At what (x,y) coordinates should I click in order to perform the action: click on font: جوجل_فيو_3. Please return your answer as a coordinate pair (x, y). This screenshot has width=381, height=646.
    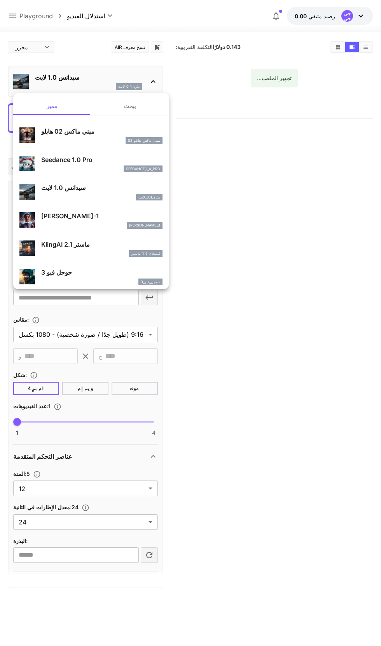
    Looking at the image, I should click on (150, 282).